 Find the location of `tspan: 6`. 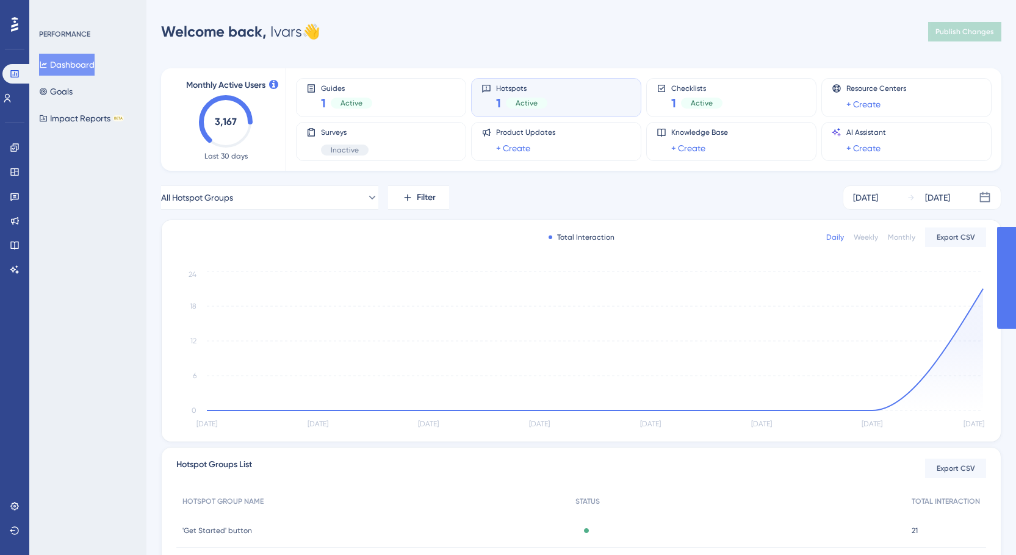

tspan: 6 is located at coordinates (195, 376).